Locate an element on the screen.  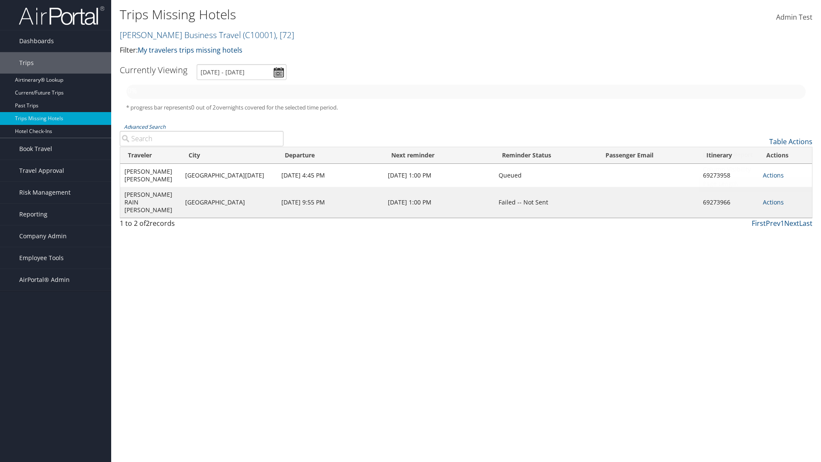
a: Download Report is located at coordinates (756, 155).